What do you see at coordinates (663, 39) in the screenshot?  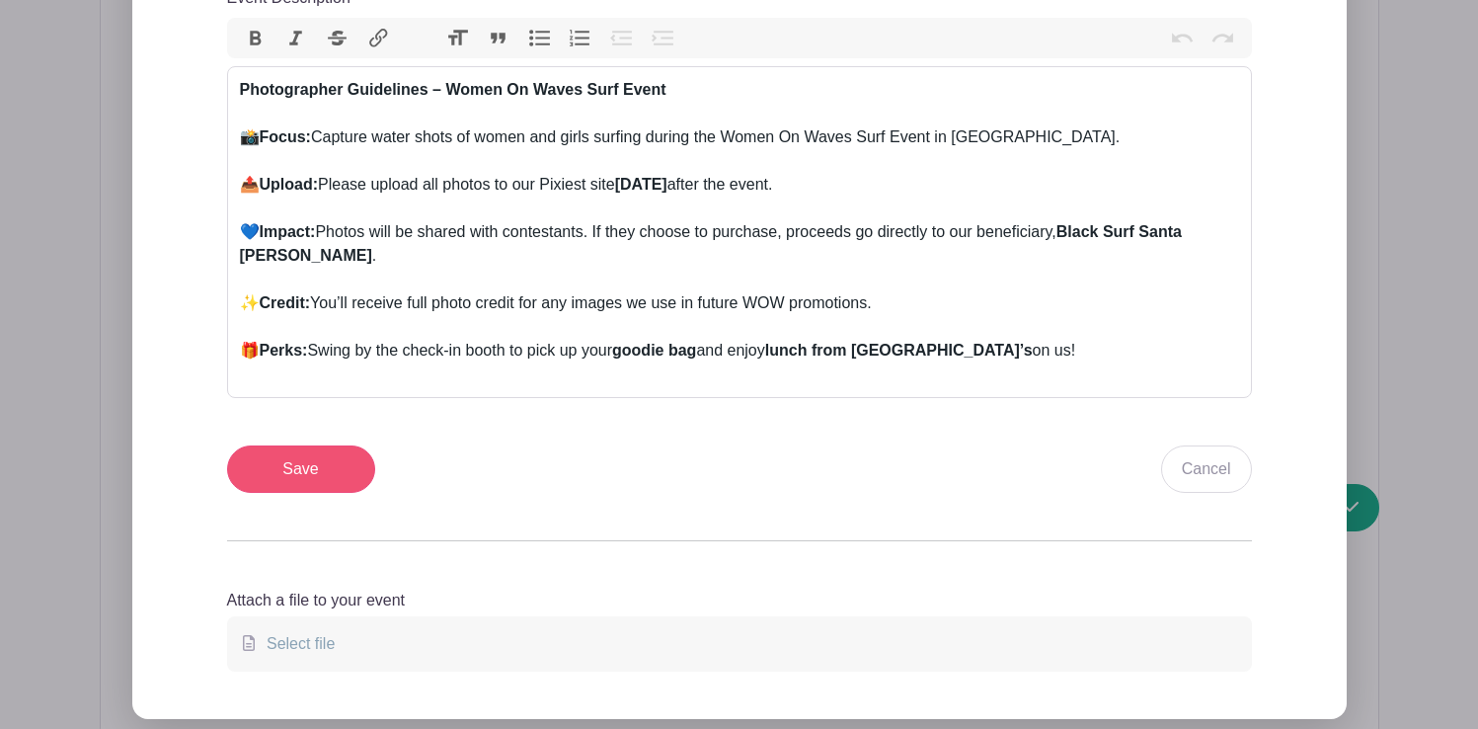 I see `button: Increase Level` at bounding box center [663, 39].